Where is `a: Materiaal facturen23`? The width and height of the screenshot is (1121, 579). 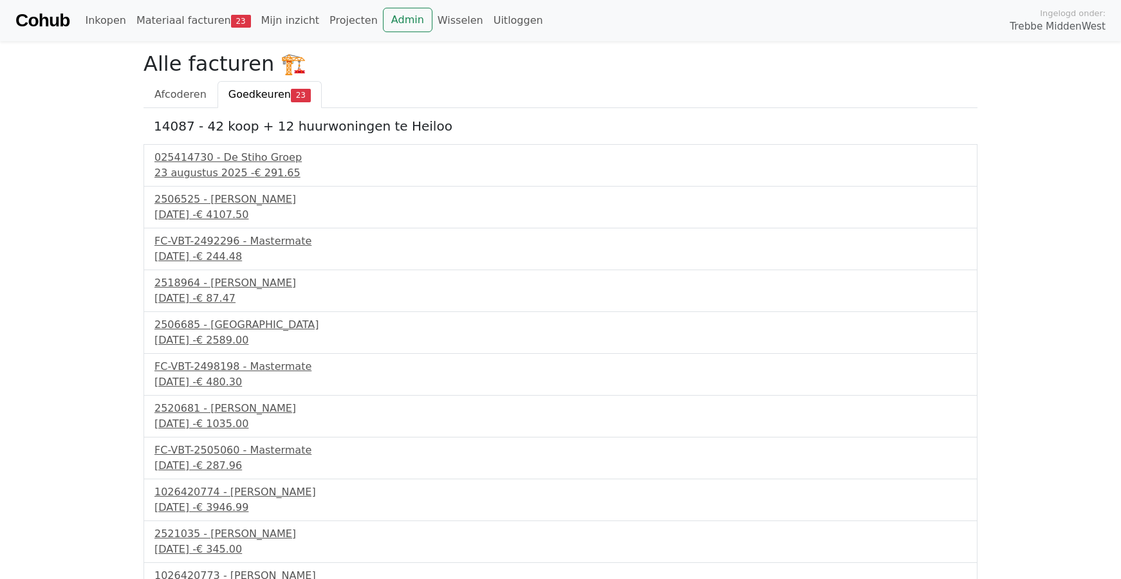
a: Materiaal facturen23 is located at coordinates (194, 21).